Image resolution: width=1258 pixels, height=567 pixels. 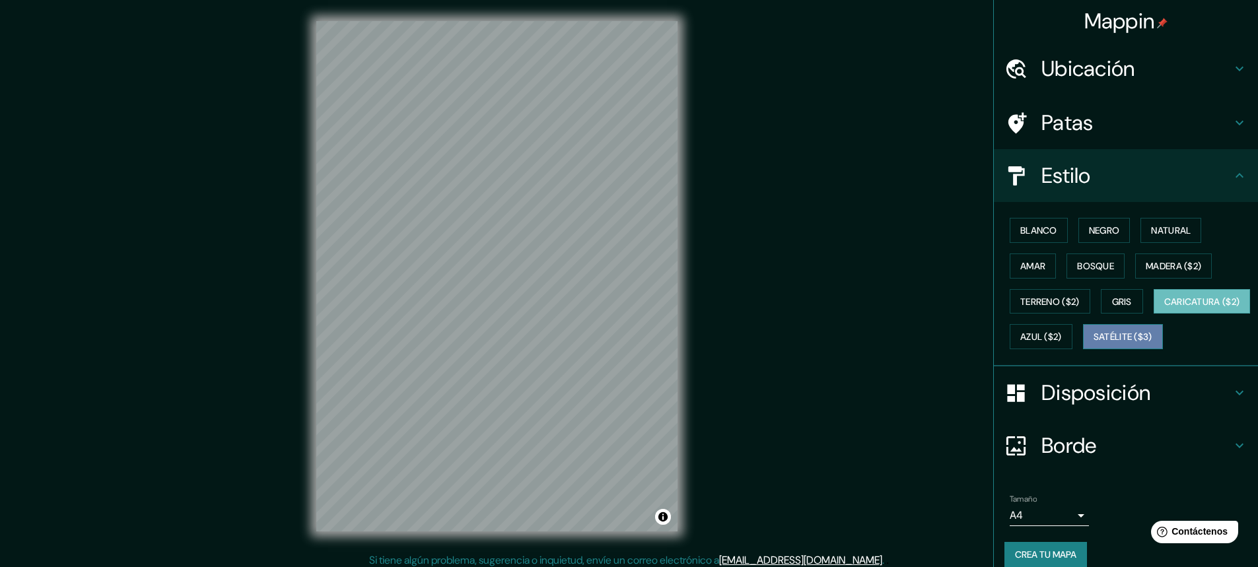 What do you see at coordinates (1126, 123) in the screenshot?
I see `div: Patas` at bounding box center [1126, 123].